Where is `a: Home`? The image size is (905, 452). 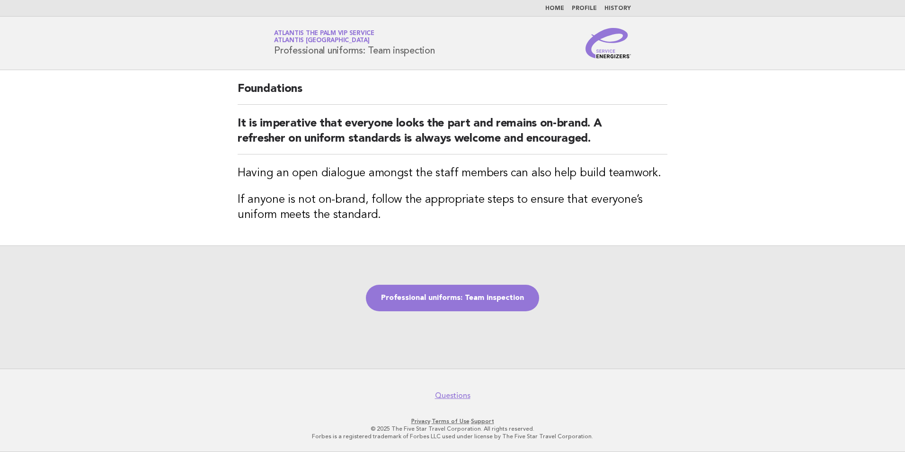
a: Home is located at coordinates (555, 9).